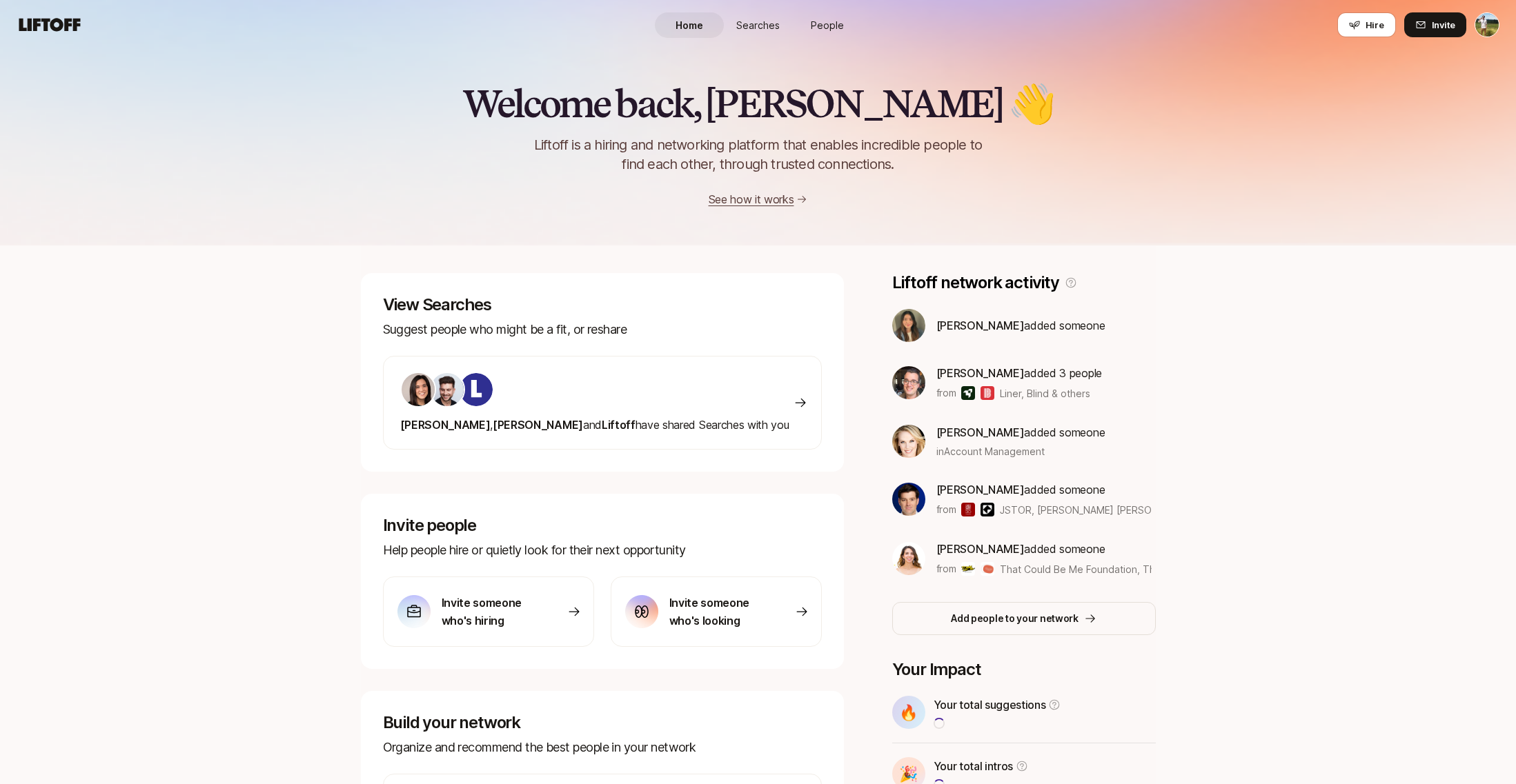 The height and width of the screenshot is (784, 1516). Describe the element at coordinates (490, 612) in the screenshot. I see `p: Invite someone who's hiring` at that location.